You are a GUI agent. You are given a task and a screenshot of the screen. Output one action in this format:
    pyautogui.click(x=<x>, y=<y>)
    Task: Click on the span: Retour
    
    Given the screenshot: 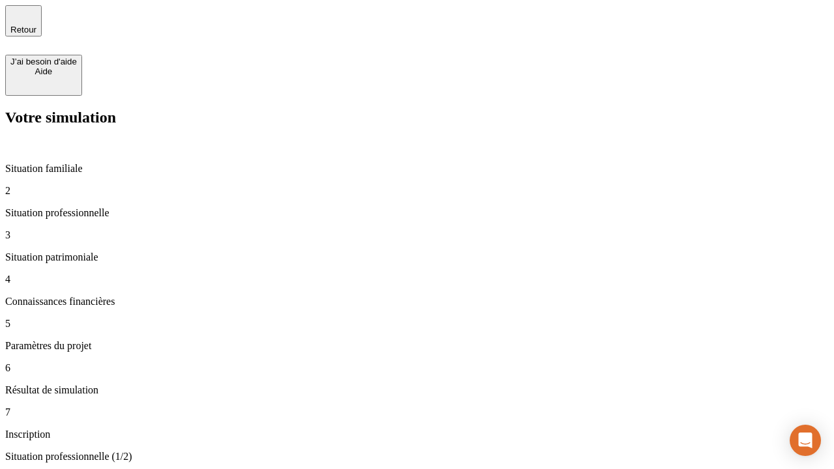 What is the action you would take?
    pyautogui.click(x=23, y=29)
    